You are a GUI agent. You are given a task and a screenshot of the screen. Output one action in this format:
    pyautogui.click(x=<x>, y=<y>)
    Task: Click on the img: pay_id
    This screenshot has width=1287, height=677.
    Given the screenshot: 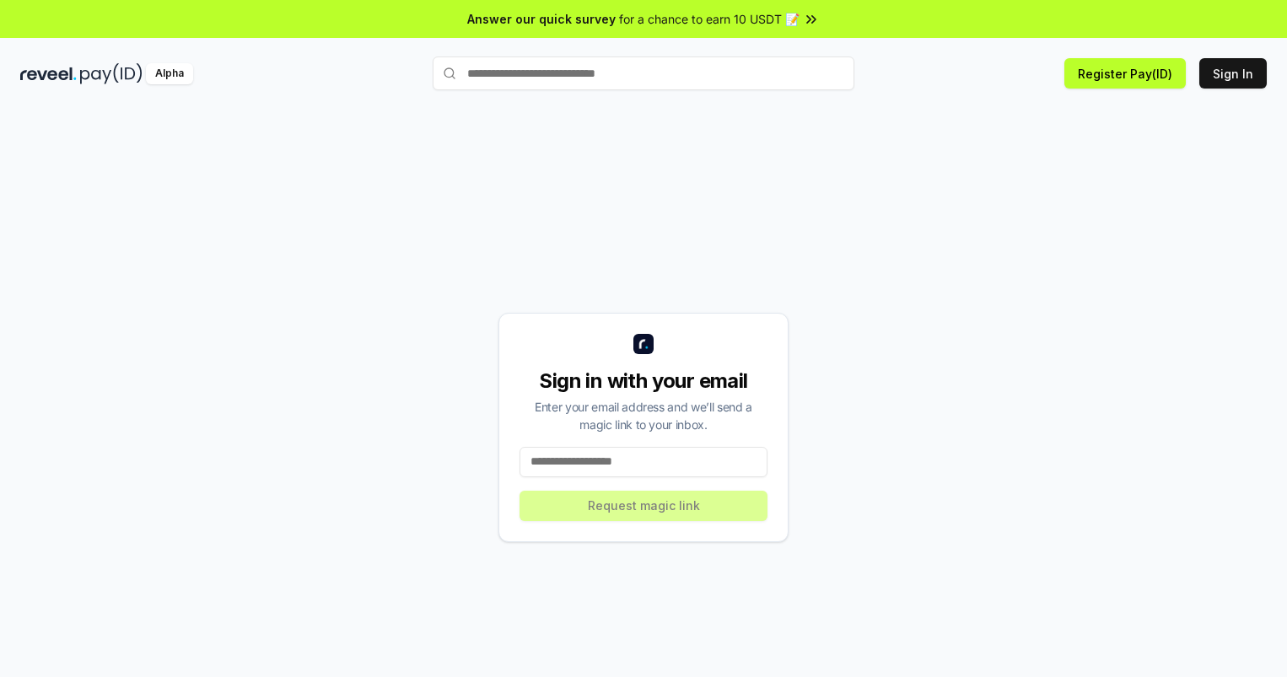 What is the action you would take?
    pyautogui.click(x=111, y=73)
    